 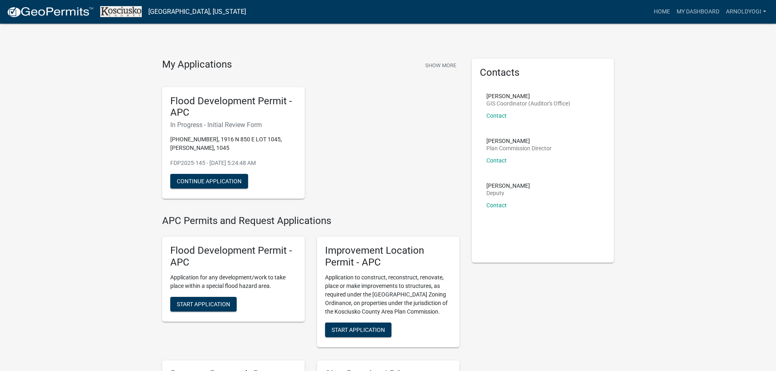 I want to click on p: Plan Commission Director, so click(x=519, y=148).